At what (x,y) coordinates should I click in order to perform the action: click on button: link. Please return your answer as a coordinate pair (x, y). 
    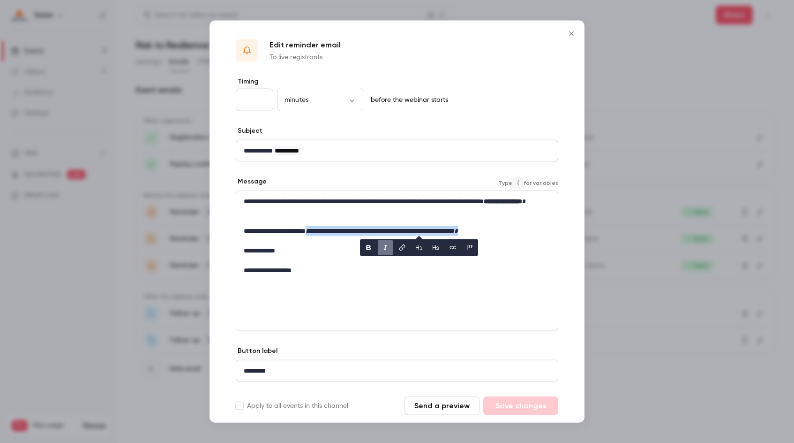
    Looking at the image, I should click on (402, 248).